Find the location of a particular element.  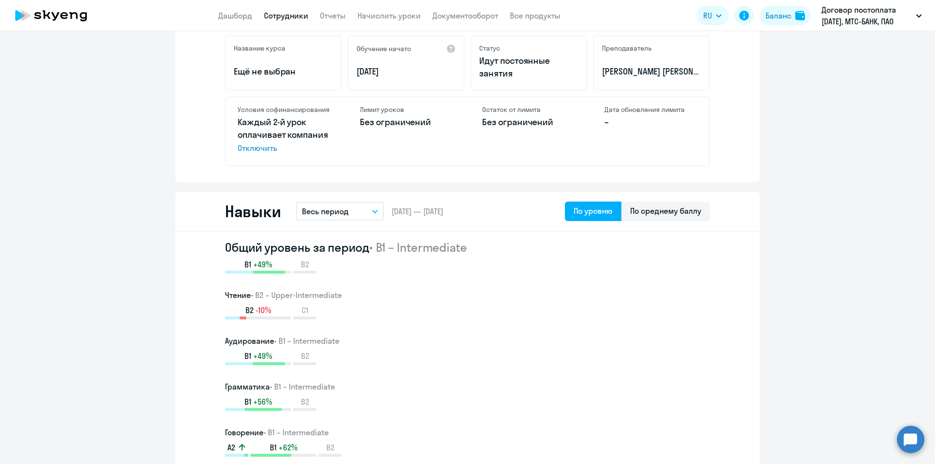

a: Сотрудники is located at coordinates (286, 16).